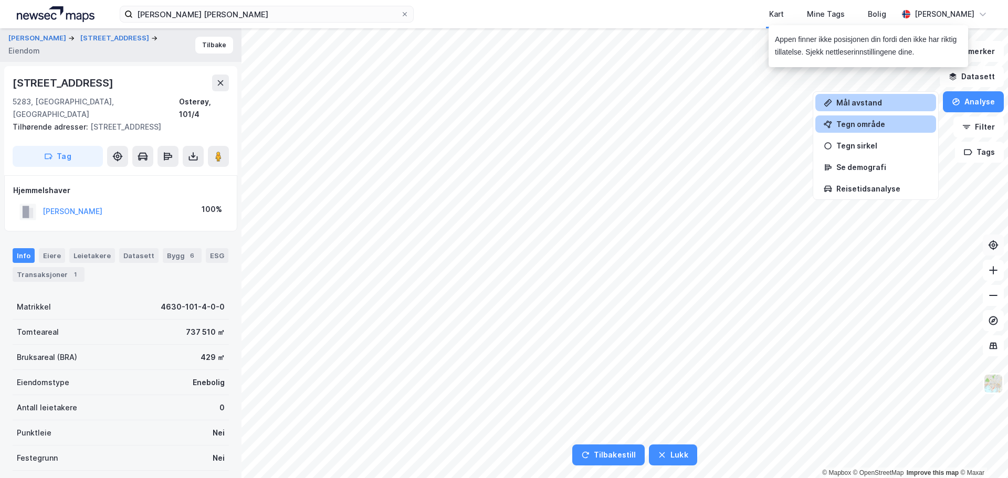 Image resolution: width=1008 pixels, height=478 pixels. Describe the element at coordinates (47, 408) in the screenshot. I see `div: Antall leietakere` at that location.